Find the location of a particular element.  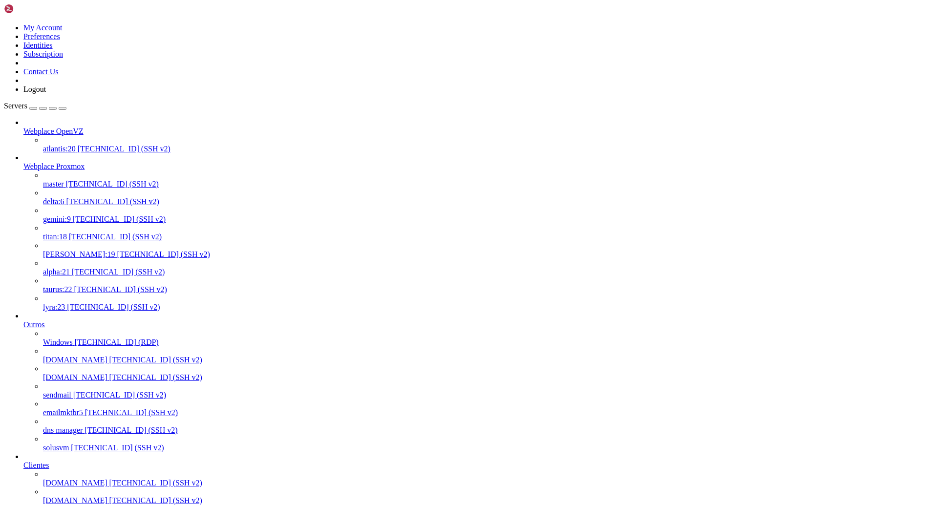

span: alpha:21 is located at coordinates (56, 272).